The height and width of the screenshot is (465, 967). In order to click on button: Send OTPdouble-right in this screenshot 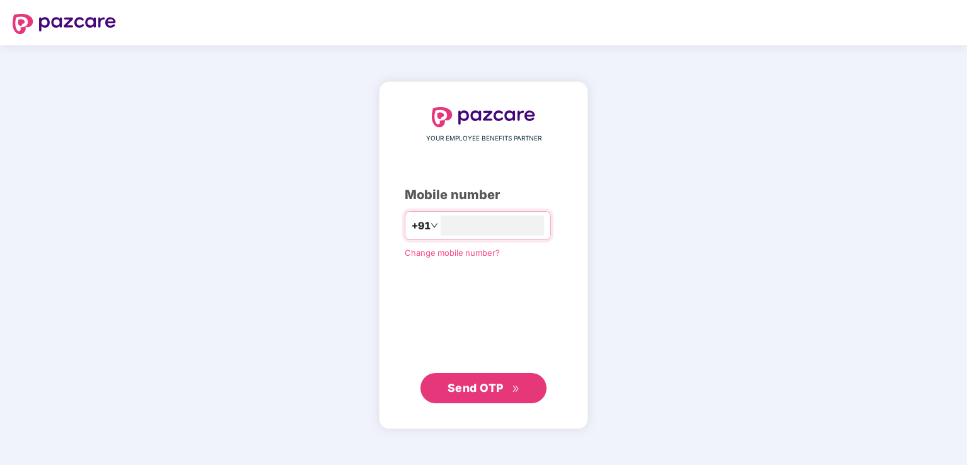, I will do `click(483, 388)`.